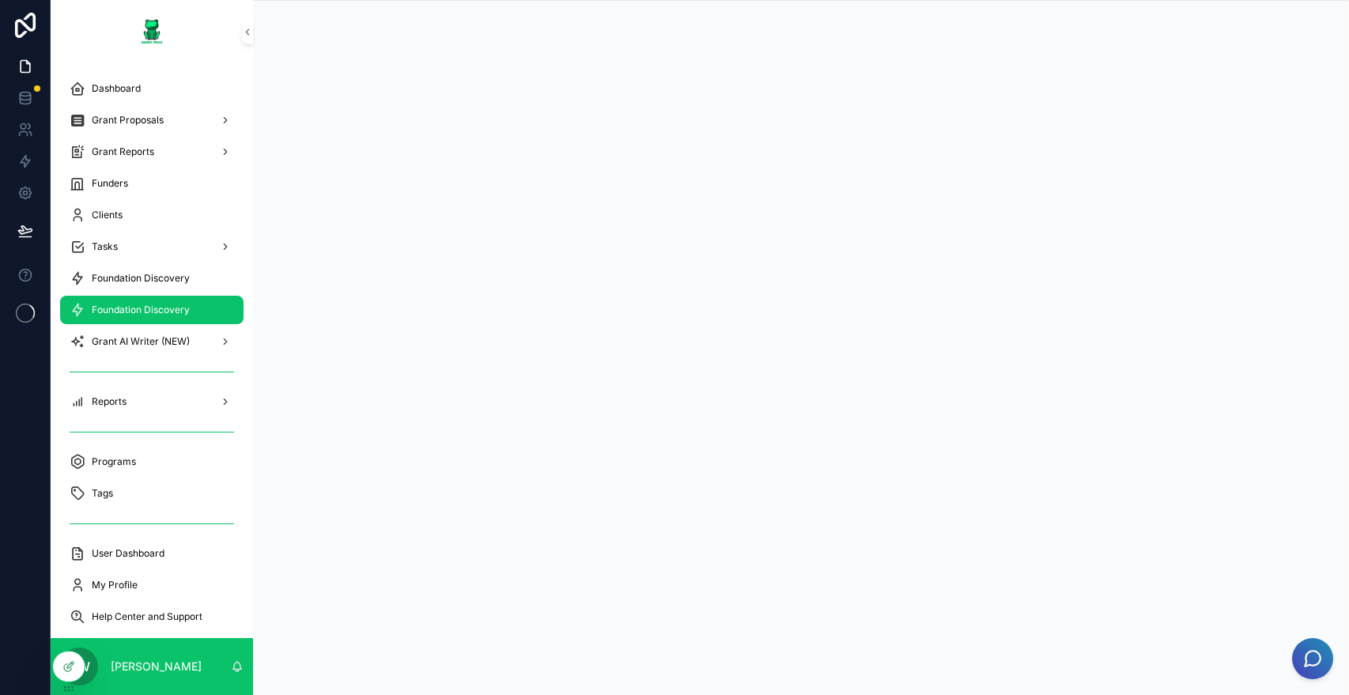 This screenshot has width=1349, height=695. What do you see at coordinates (107, 215) in the screenshot?
I see `span: Clients` at bounding box center [107, 215].